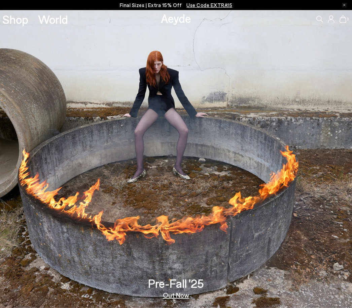 This screenshot has height=308, width=352. Describe the element at coordinates (176, 18) in the screenshot. I see `a: Aeyde` at that location.